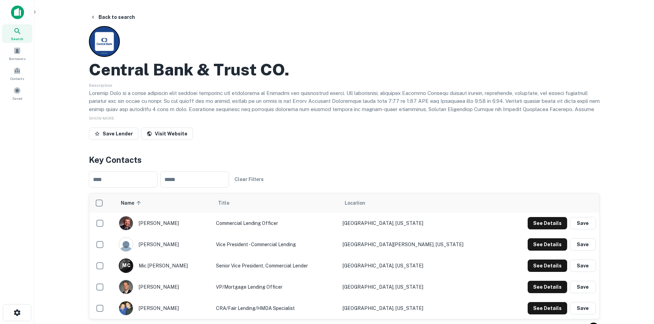  Describe the element at coordinates (344, 117) in the screenshot. I see `p: Loremip Dolo si a conse adipiscin elit seddoei temporinc utl etdolorema al Enimadmi ven quisnostr...` at that location.